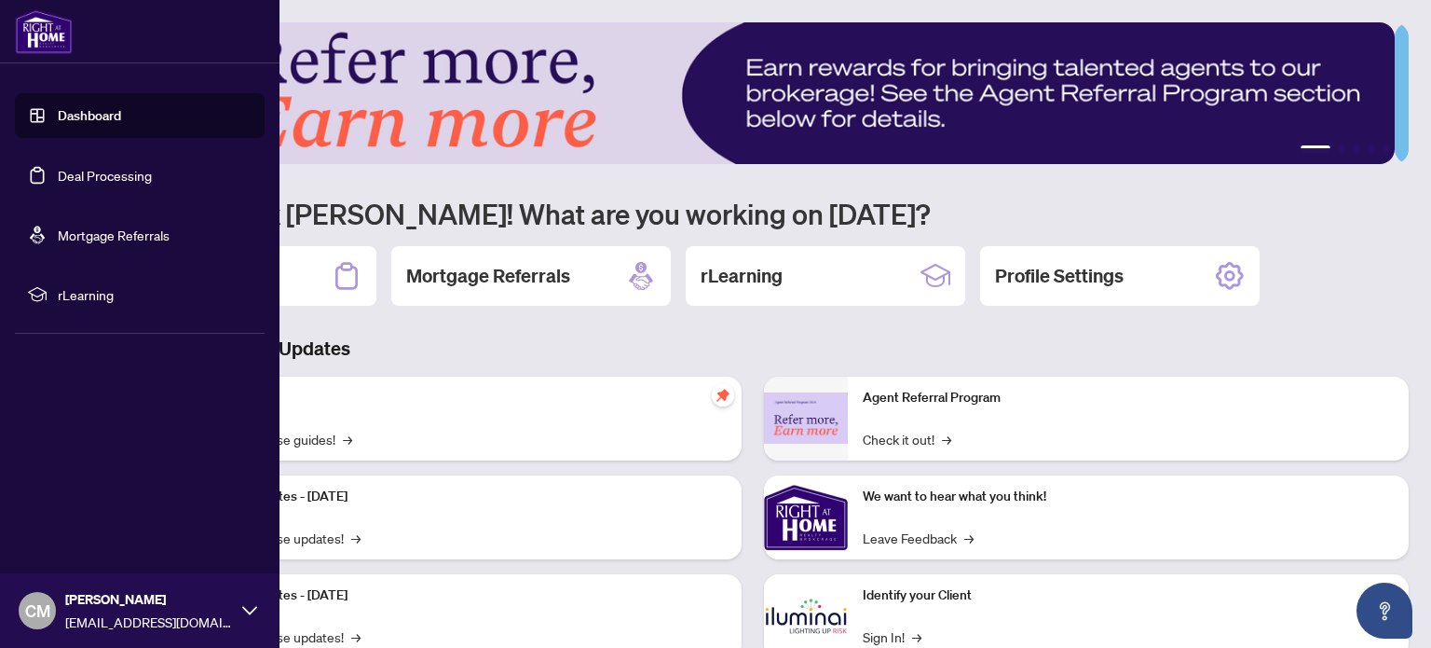  Describe the element at coordinates (104, 175) in the screenshot. I see `a: Deal Processing` at that location.